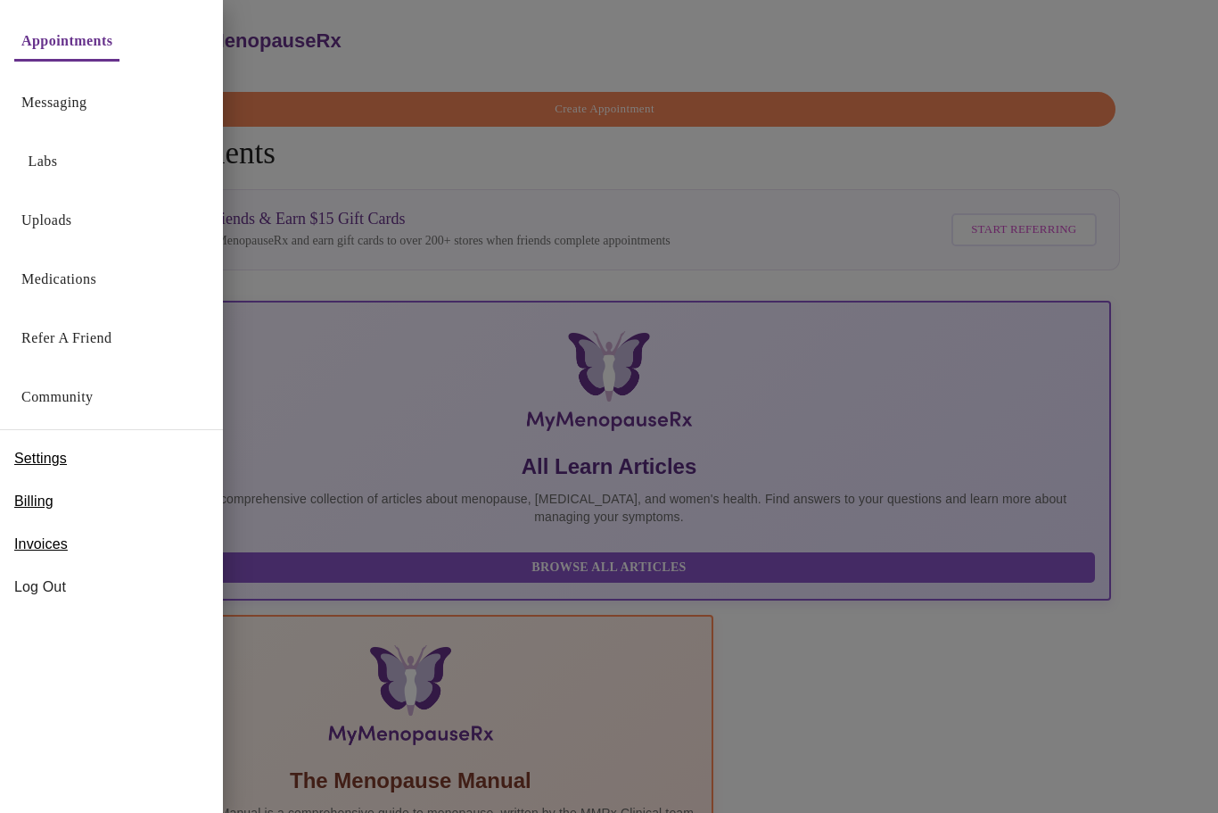 This screenshot has height=813, width=1218. What do you see at coordinates (46, 220) in the screenshot?
I see `a: Uploads` at bounding box center [46, 220].